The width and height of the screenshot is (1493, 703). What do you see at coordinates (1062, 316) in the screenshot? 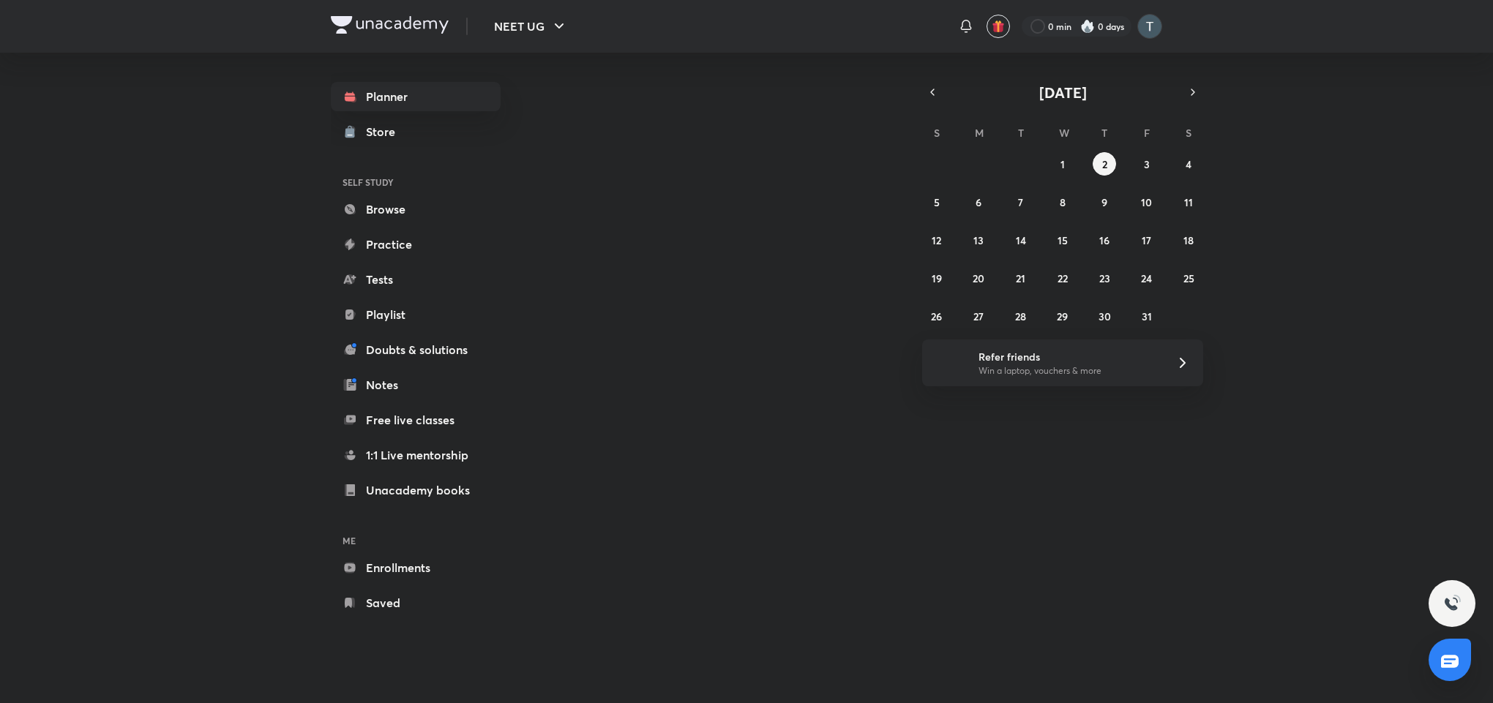
I see `button: October 29, 2025` at bounding box center [1062, 316].